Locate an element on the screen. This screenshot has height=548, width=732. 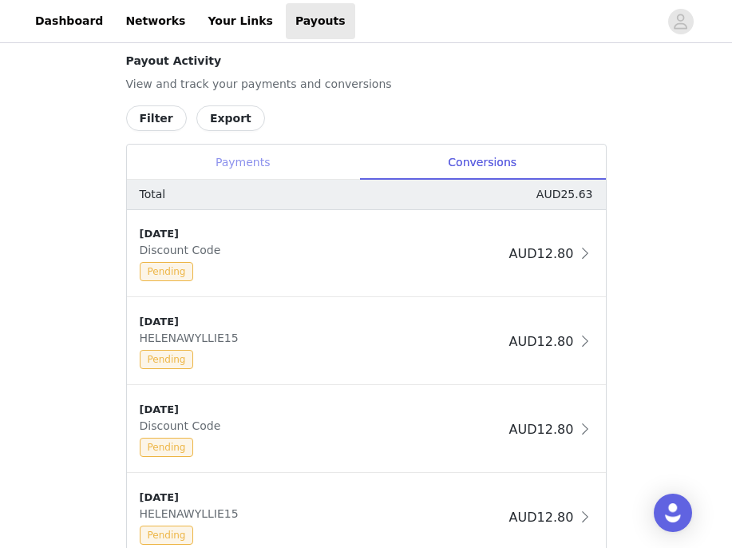
h4: Payout Activity is located at coordinates (367, 61).